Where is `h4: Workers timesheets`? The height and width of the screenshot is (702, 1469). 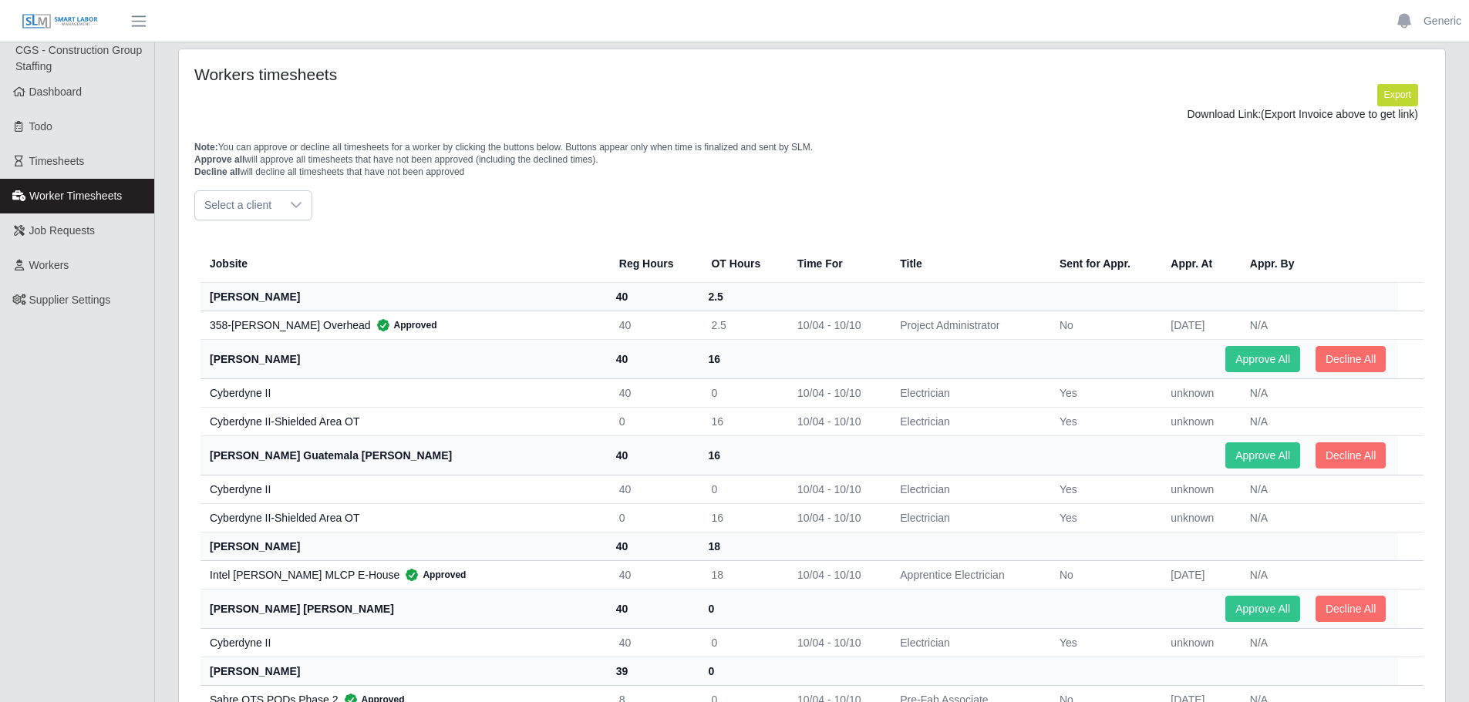 h4: Workers timesheets is located at coordinates (445, 74).